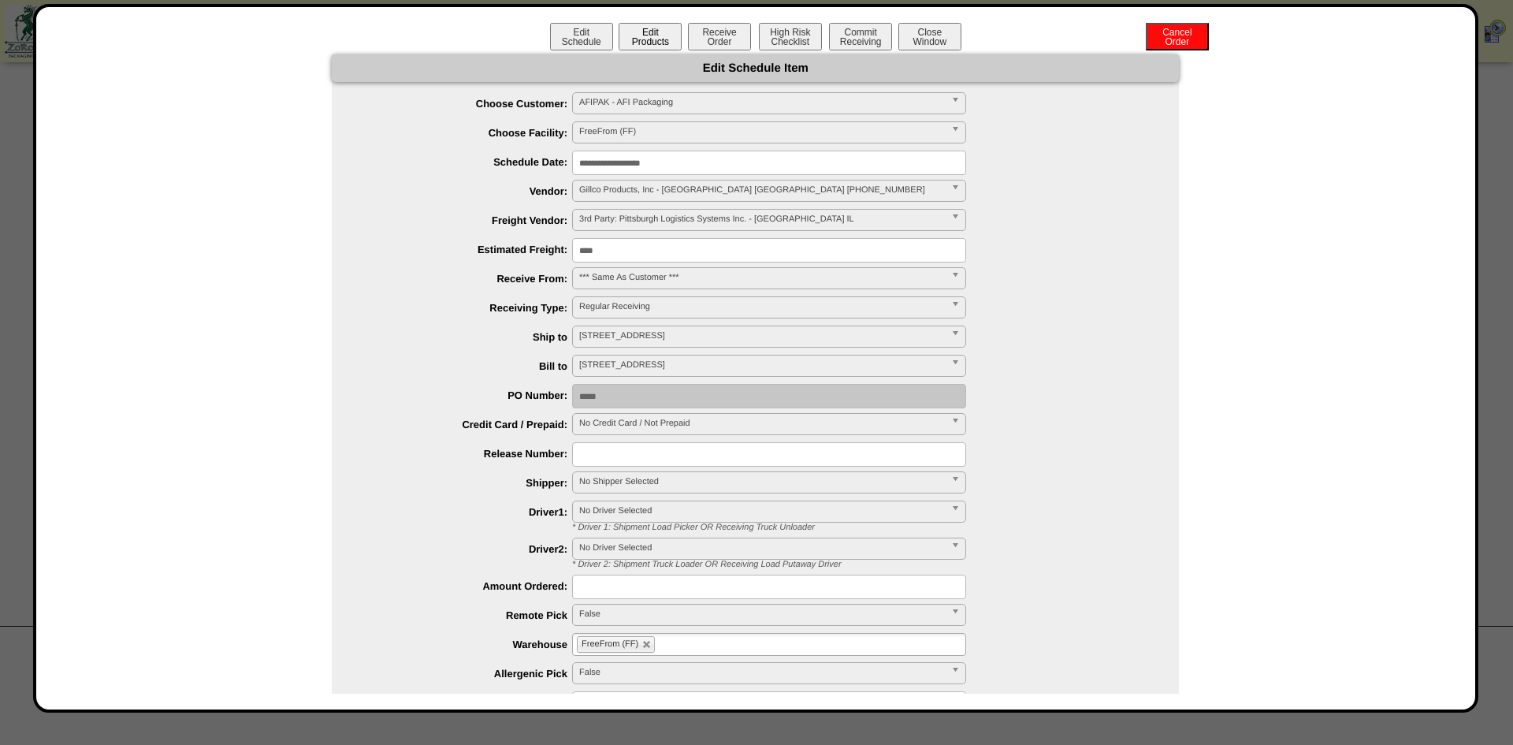  What do you see at coordinates (582, 36) in the screenshot?
I see `button: EditSchedule` at bounding box center [582, 36].